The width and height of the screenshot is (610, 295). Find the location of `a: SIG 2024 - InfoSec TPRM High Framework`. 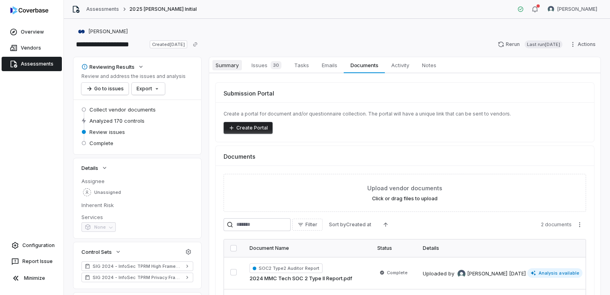

a: SIG 2024 - InfoSec TPRM High Framework is located at coordinates (137, 266).